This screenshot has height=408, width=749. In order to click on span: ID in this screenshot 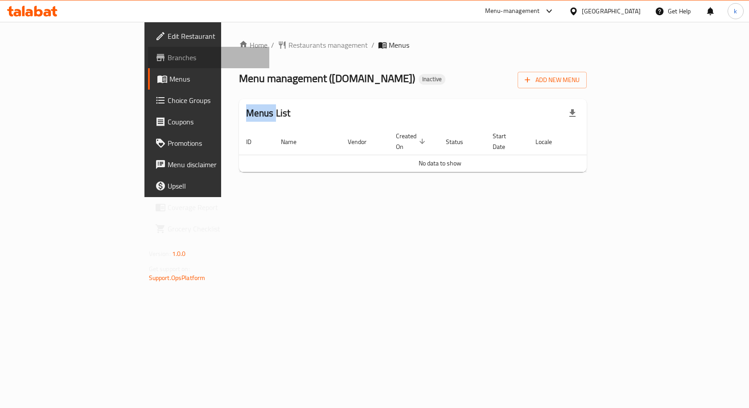, I will do `click(255, 142)`.